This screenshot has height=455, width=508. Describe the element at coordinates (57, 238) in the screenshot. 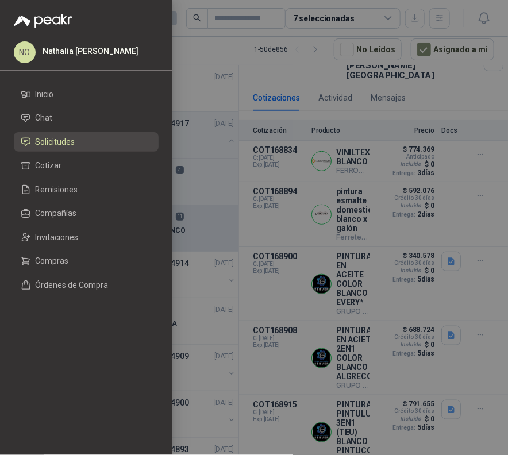

I see `span: Invitaciones` at that location.